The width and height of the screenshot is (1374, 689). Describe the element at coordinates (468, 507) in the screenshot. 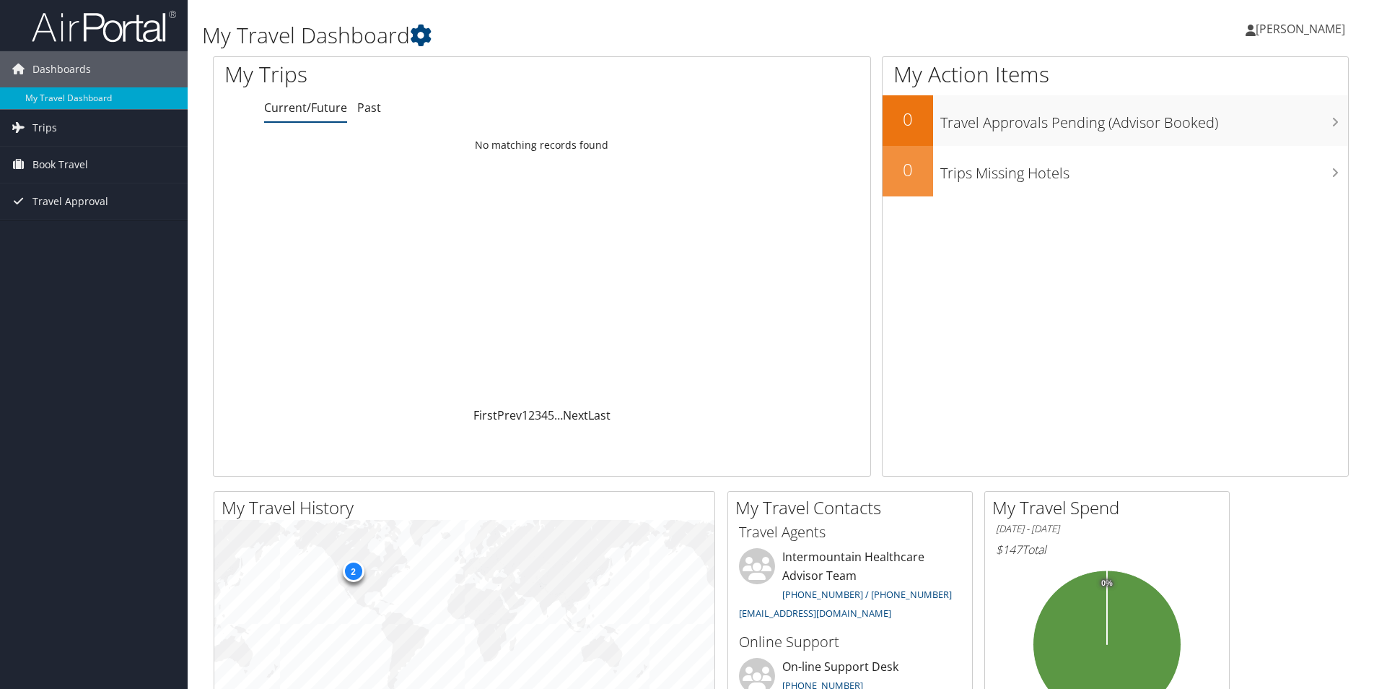

I see `h2: My Travel History` at that location.